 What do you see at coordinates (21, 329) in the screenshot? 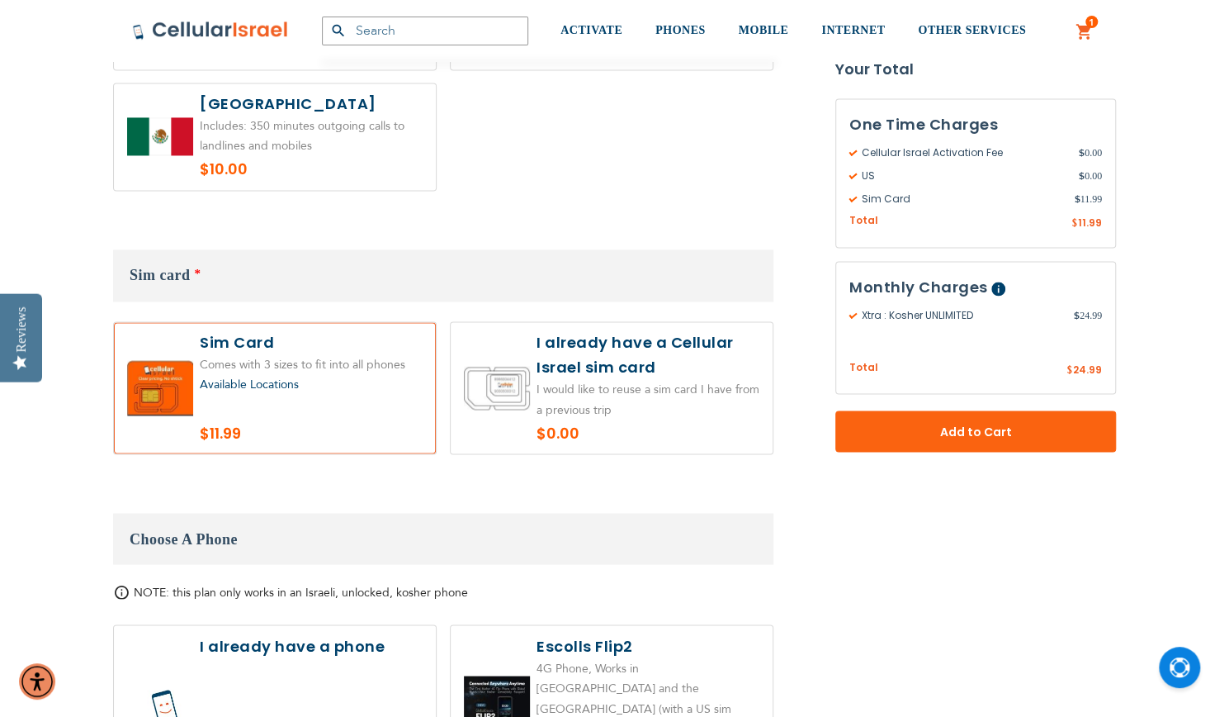
I see `div: Reviews` at bounding box center [21, 329].